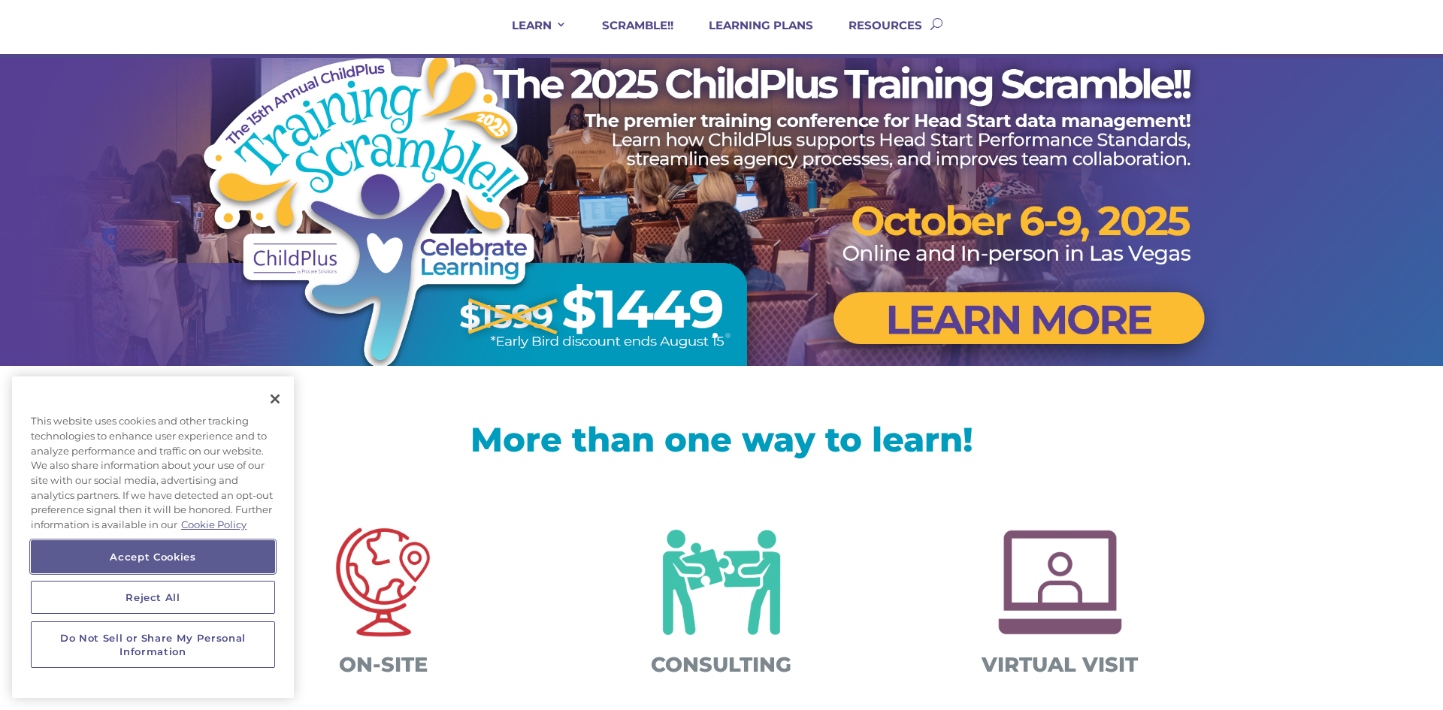 The image size is (1443, 710). I want to click on a: More information about your privacy, opens in a new tab, so click(213, 525).